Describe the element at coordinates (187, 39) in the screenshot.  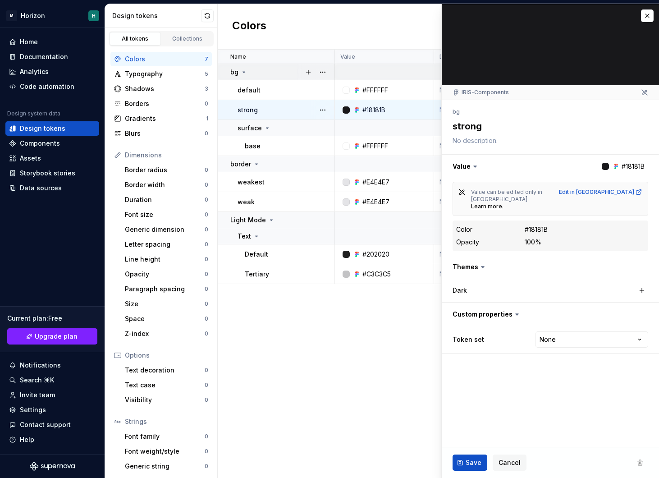
I see `div: Collections` at that location.